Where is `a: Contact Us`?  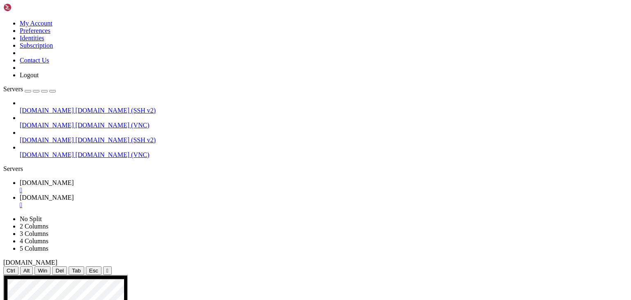 a: Contact Us is located at coordinates (35, 60).